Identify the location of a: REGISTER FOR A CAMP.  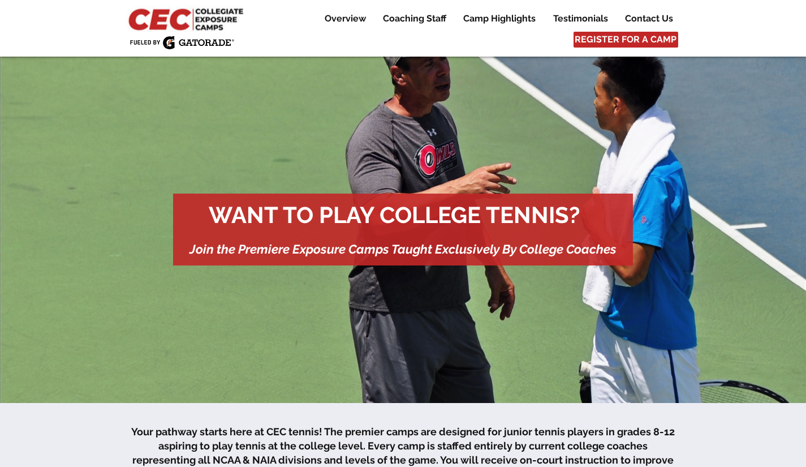
(626, 40).